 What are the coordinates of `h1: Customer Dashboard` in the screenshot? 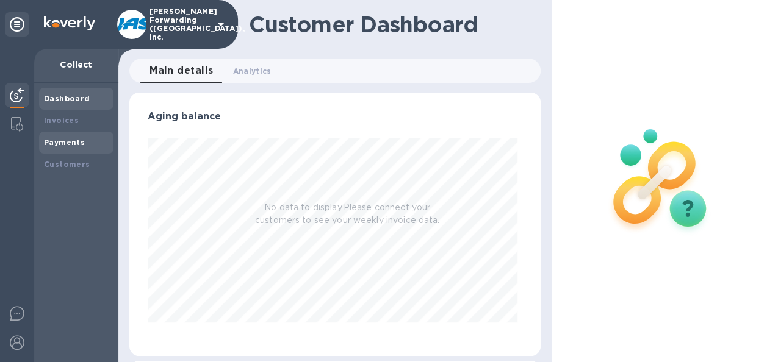 It's located at (391, 24).